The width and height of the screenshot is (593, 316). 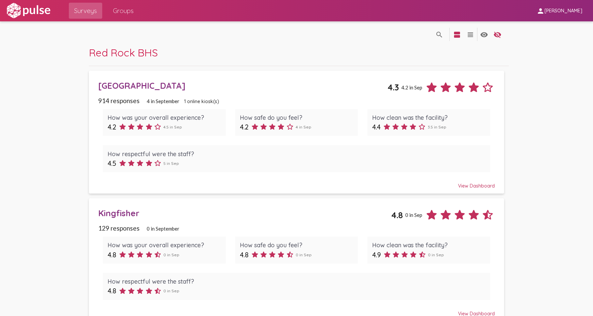 What do you see at coordinates (540, 11) in the screenshot?
I see `mat-icon: person` at bounding box center [540, 11].